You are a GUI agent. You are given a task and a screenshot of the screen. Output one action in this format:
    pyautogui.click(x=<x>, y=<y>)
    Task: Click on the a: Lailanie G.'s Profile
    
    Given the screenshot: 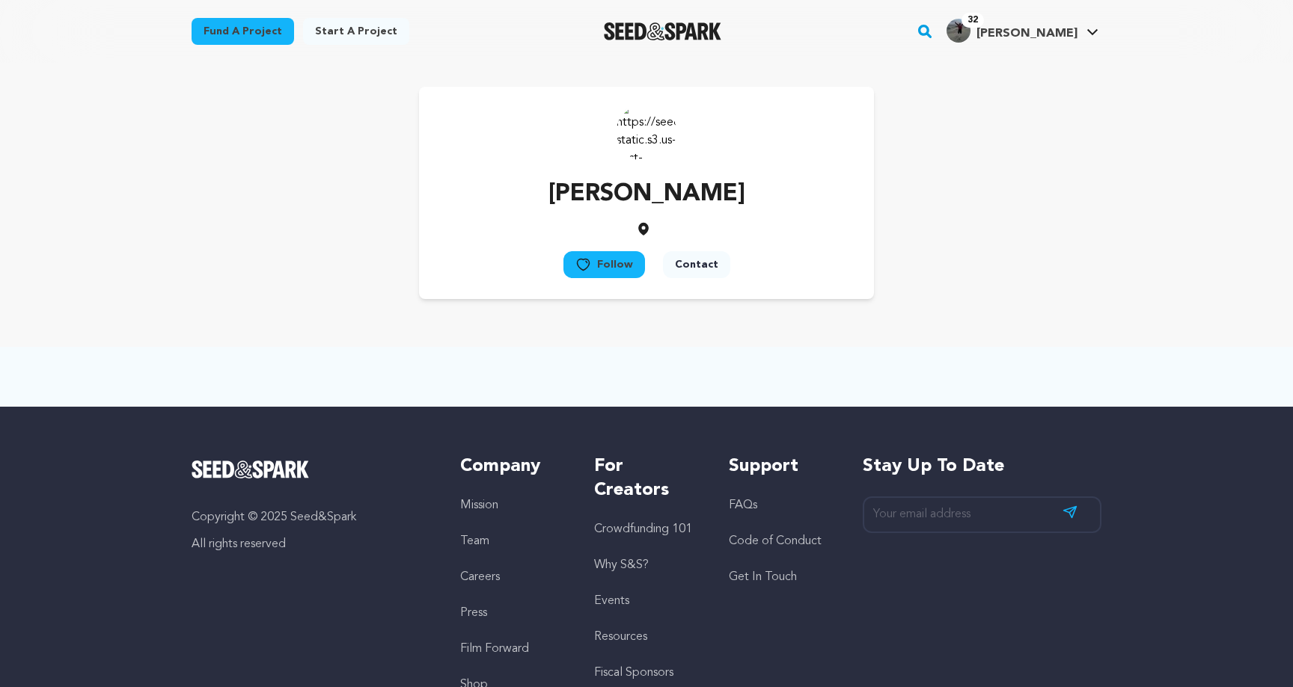 What is the action you would take?
    pyautogui.click(x=1022, y=29)
    